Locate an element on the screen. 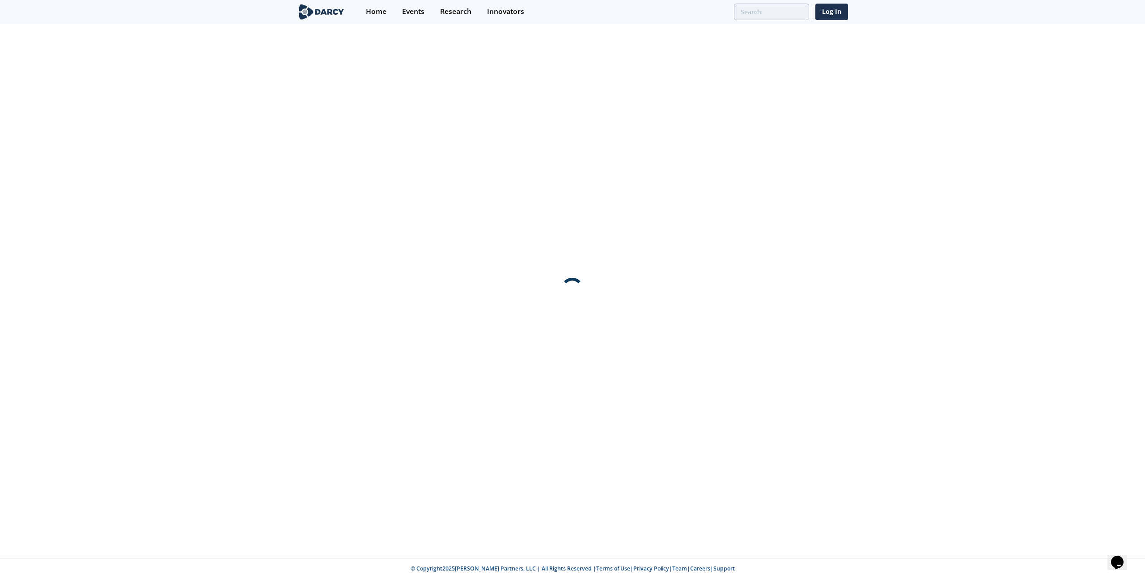 Image resolution: width=1145 pixels, height=579 pixels. a: Privacy Policy is located at coordinates (651, 568).